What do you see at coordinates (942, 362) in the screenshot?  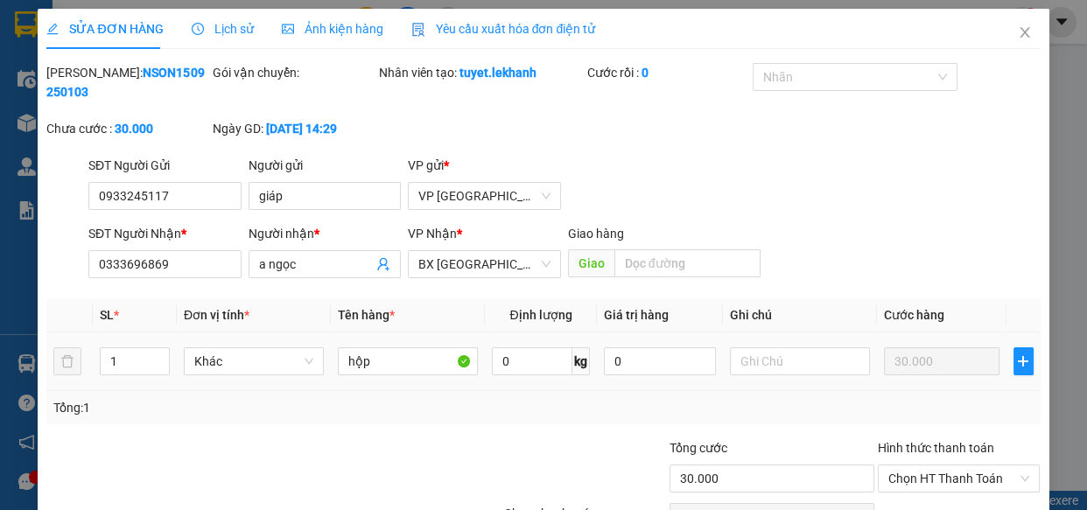 I see `input: 0` at bounding box center [942, 362].